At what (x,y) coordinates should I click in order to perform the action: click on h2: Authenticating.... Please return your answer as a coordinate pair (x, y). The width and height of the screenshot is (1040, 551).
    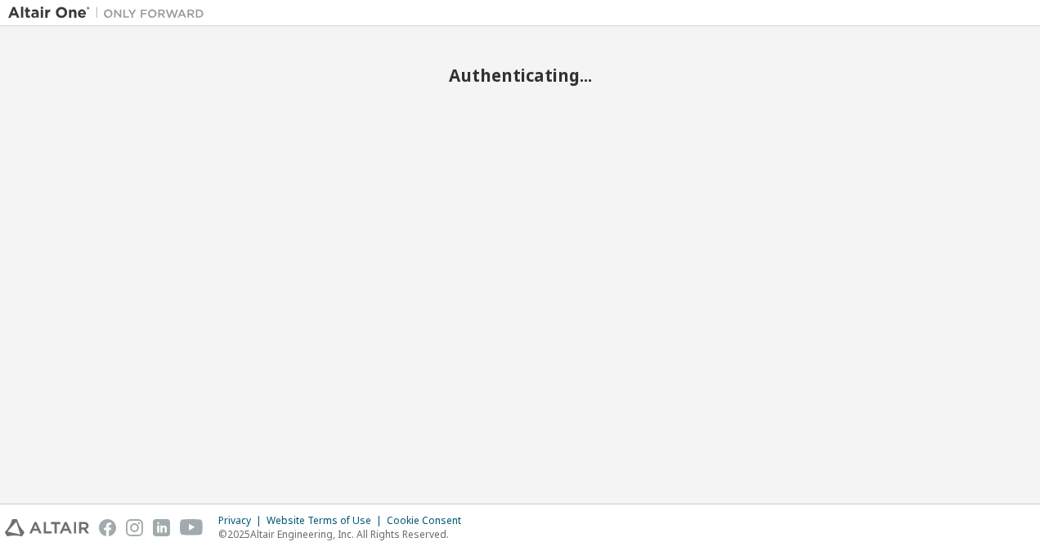
    Looking at the image, I should click on (520, 75).